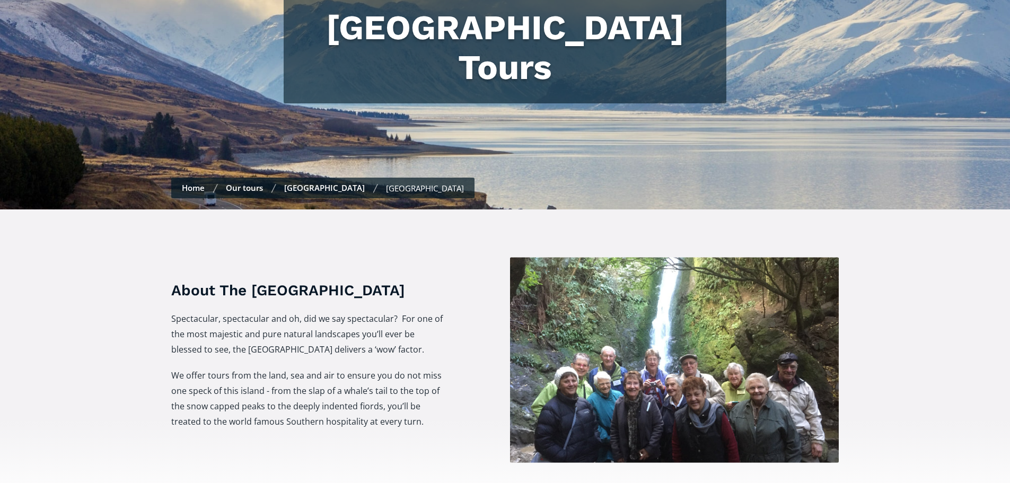 The image size is (1010, 483). I want to click on nav: breadcrumbs, so click(323, 188).